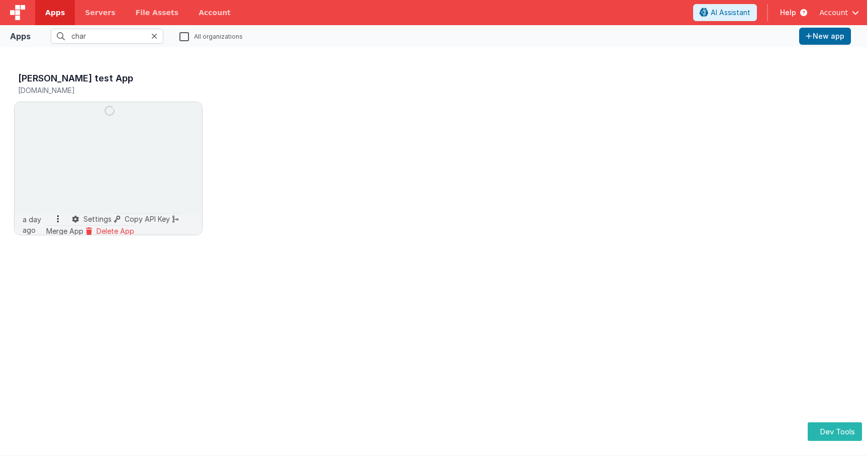 The image size is (867, 456). What do you see at coordinates (730, 13) in the screenshot?
I see `span: AI Assistant` at bounding box center [730, 13].